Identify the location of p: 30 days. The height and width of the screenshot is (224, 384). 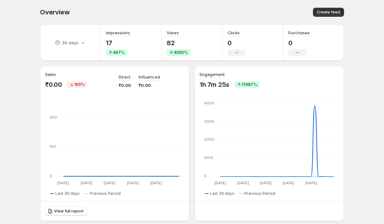
(70, 43).